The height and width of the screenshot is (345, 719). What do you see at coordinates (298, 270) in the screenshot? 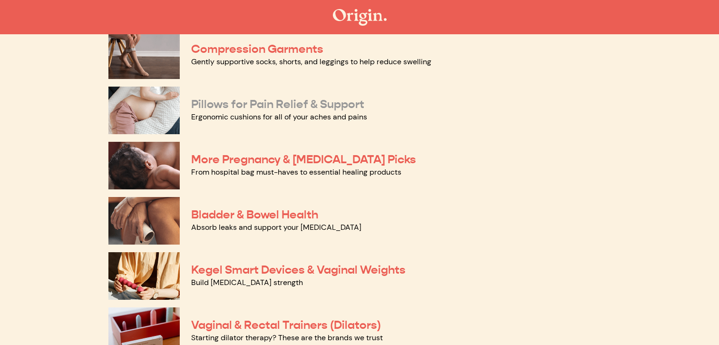
I see `a: Kegel Smart Devices & Vaginal Weights` at bounding box center [298, 270].